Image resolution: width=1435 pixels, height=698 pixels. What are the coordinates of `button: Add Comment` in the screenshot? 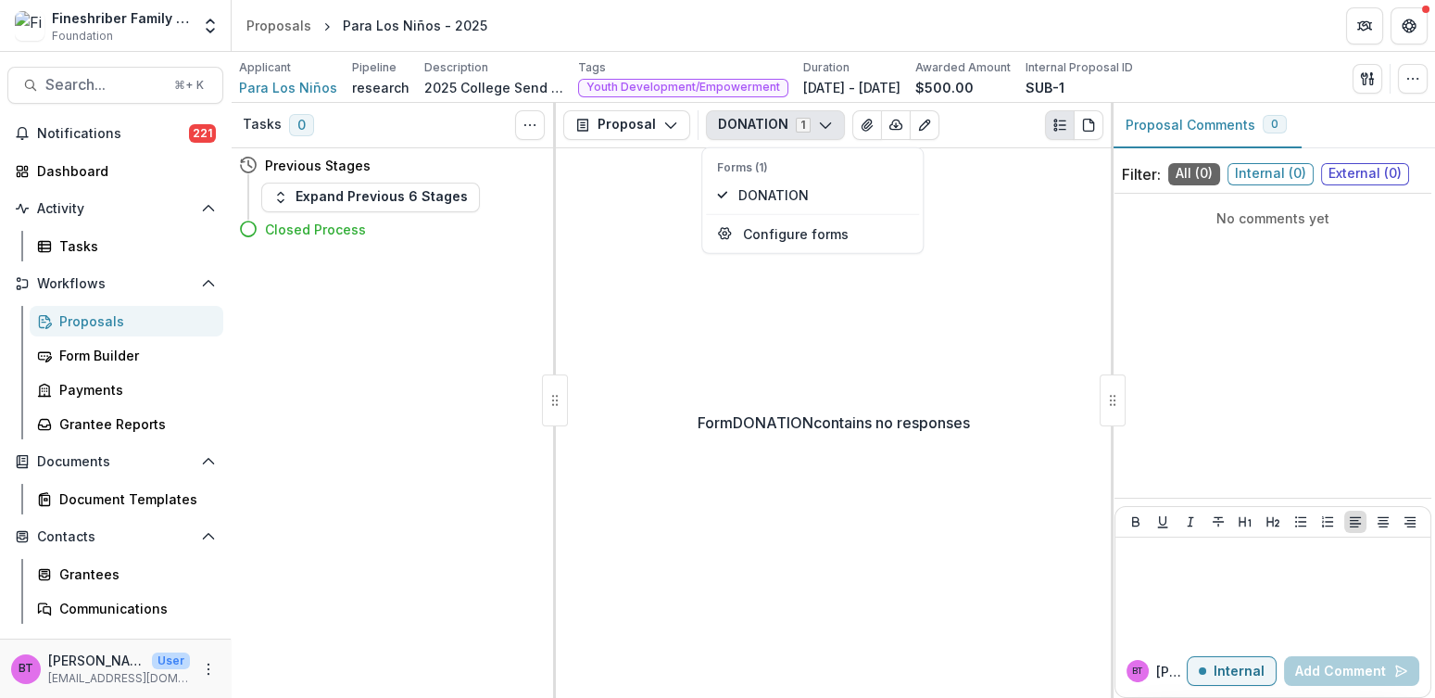 It's located at (1352, 671).